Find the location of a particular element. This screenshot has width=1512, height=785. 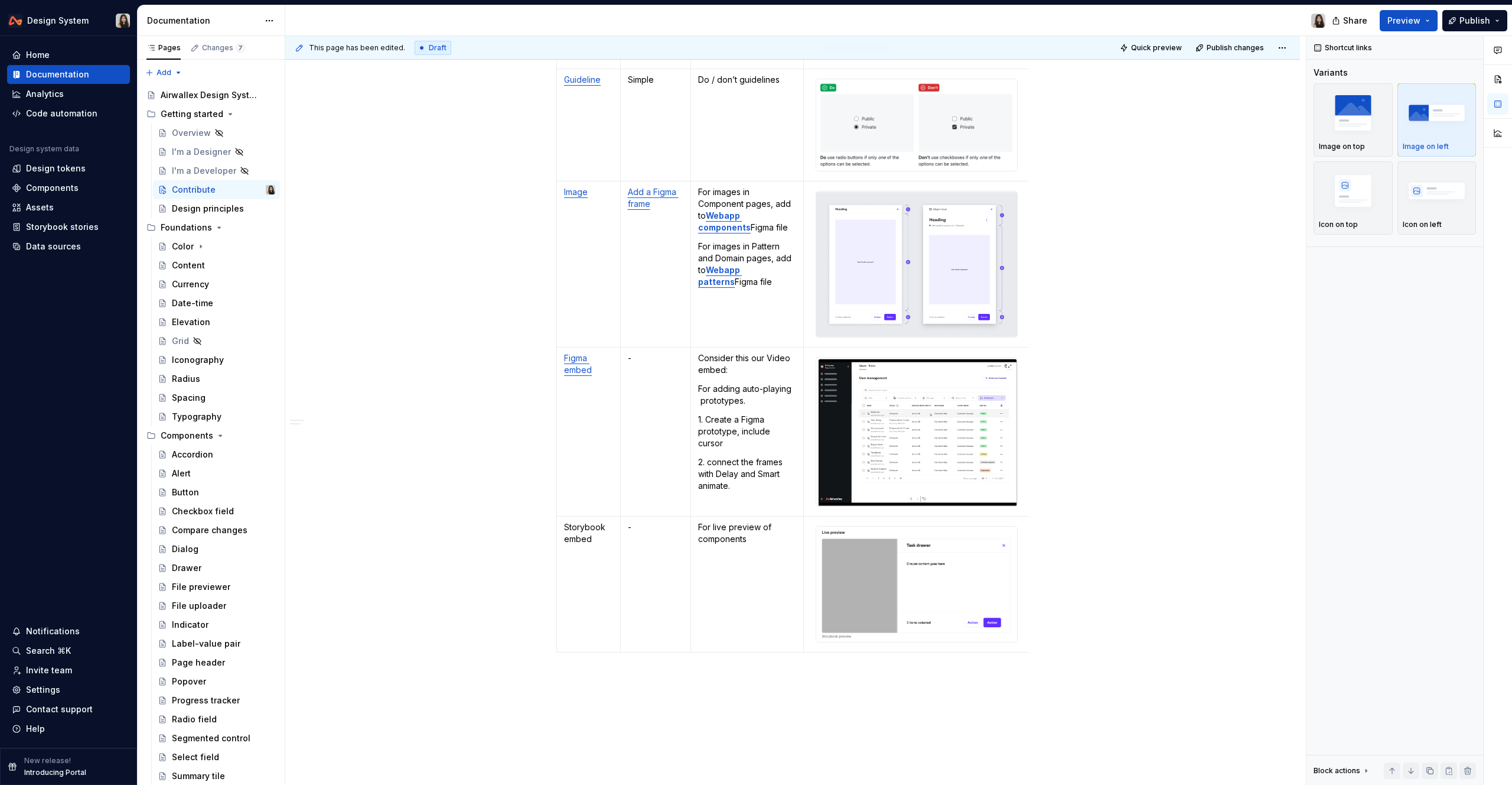

div: Segmented control is located at coordinates (211, 738).